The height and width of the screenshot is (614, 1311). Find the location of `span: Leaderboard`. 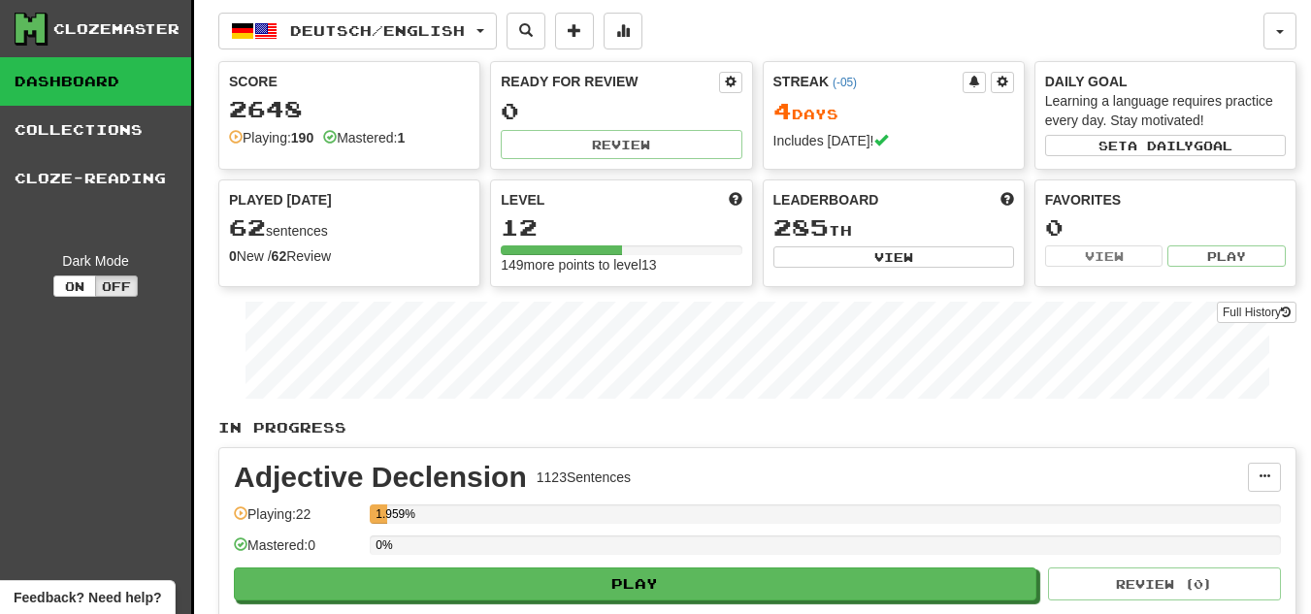

span: Leaderboard is located at coordinates (826, 200).